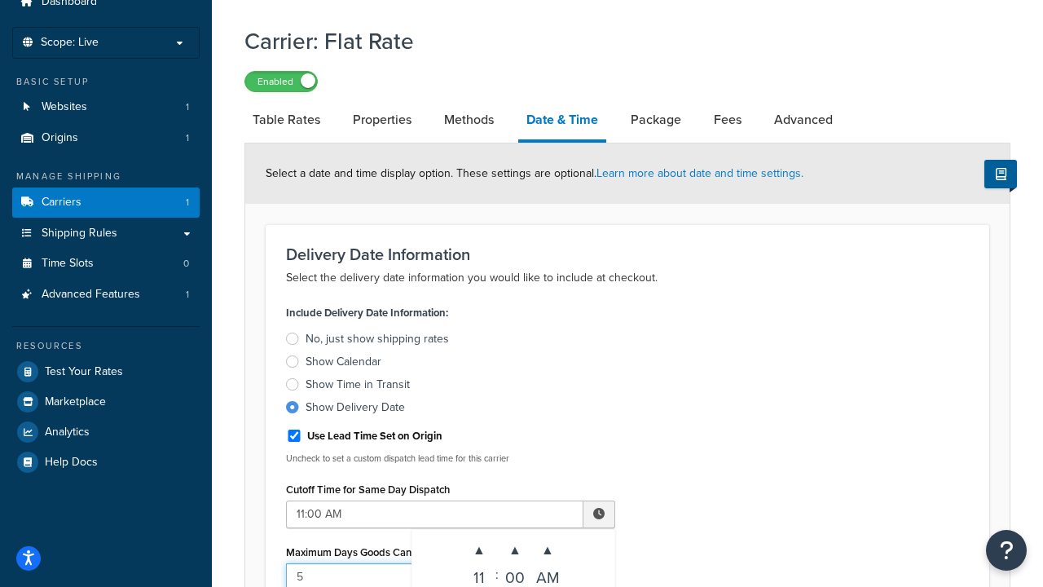 The width and height of the screenshot is (1043, 587). I want to click on span: Advanced Features, so click(90, 294).